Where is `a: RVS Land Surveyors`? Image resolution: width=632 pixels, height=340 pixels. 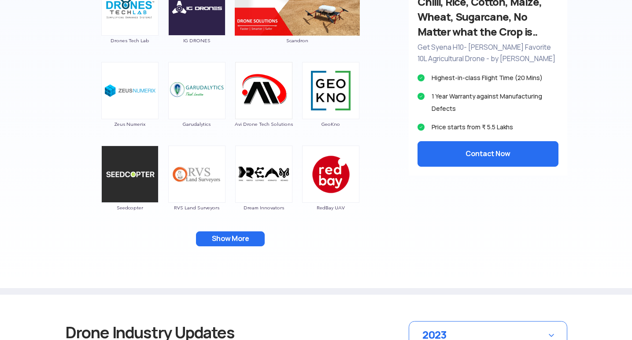
a: RVS Land Surveyors is located at coordinates (197, 190).